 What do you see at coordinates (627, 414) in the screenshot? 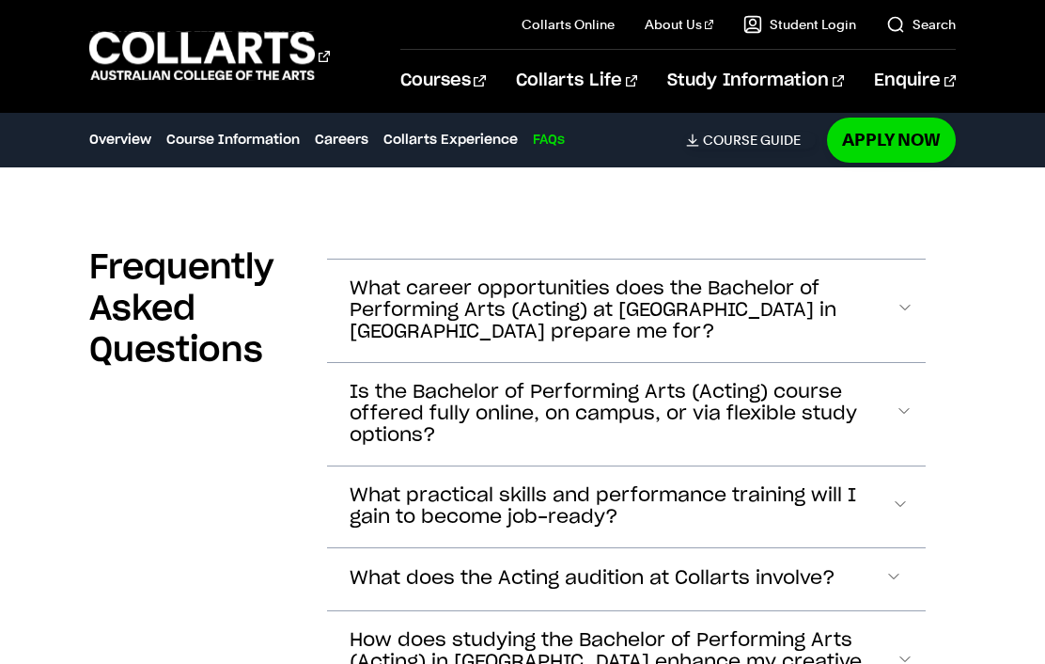
I see `button: Is the Bachelor of Performing Arts (Acting) course offered fully online, on campus, or via flexib...` at bounding box center [627, 414].